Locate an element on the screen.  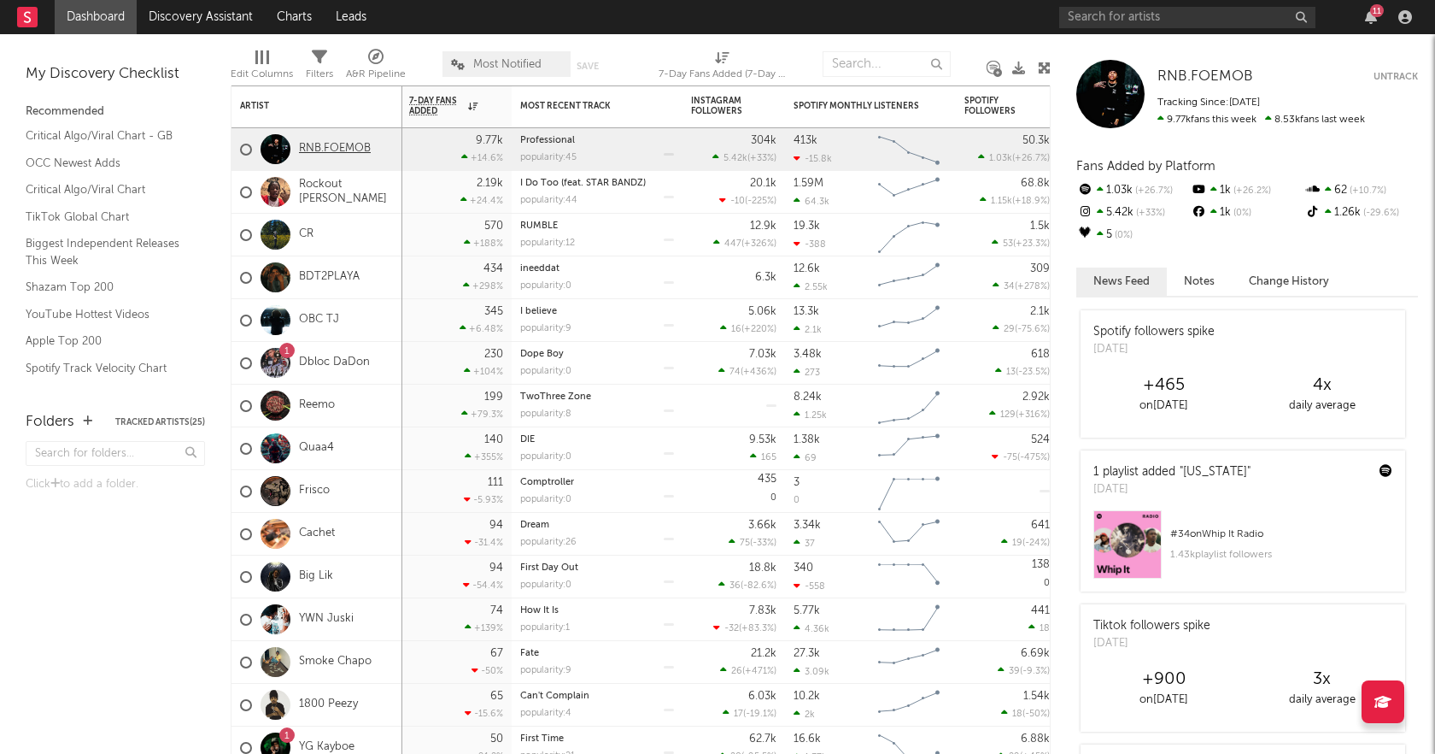
a: Fate is located at coordinates (530, 653).